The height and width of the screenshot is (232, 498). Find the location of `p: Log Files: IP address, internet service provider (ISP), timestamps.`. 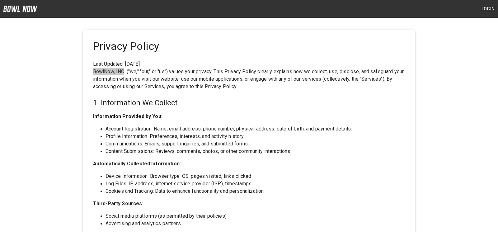

p: Log Files: IP address, internet service provider (ISP), timestamps. is located at coordinates (255, 184).